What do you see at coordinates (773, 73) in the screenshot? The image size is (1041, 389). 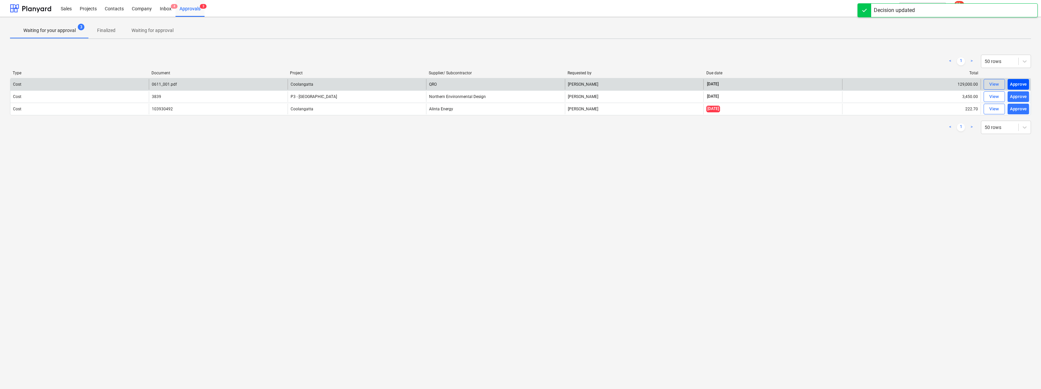 I see `div: Due date` at bounding box center [773, 73].